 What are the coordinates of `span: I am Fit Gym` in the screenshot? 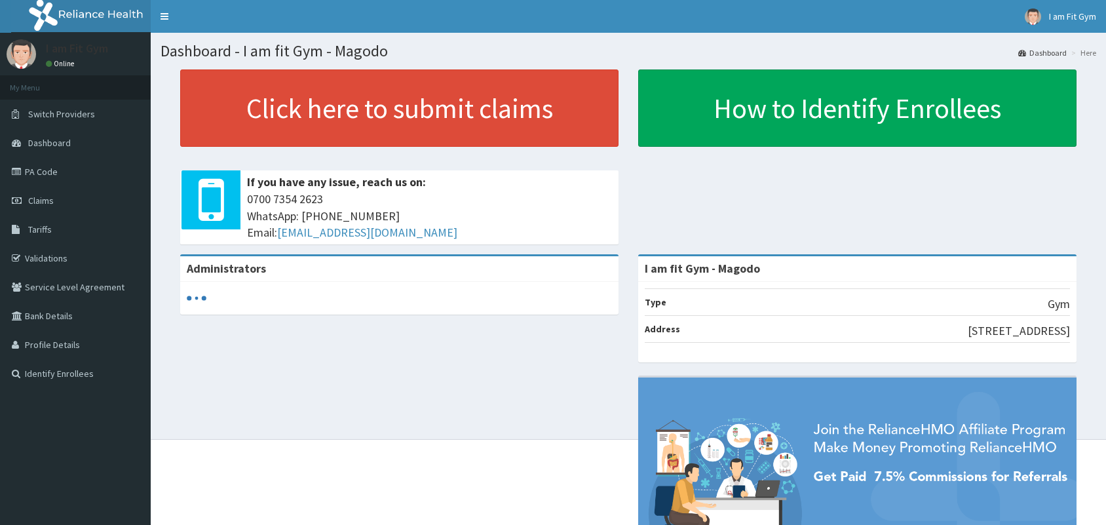 It's located at (1073, 16).